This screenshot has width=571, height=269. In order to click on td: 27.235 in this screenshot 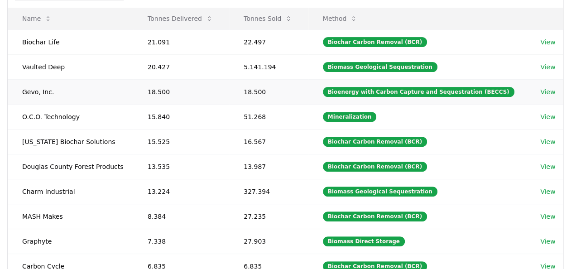, I will do `click(269, 216)`.